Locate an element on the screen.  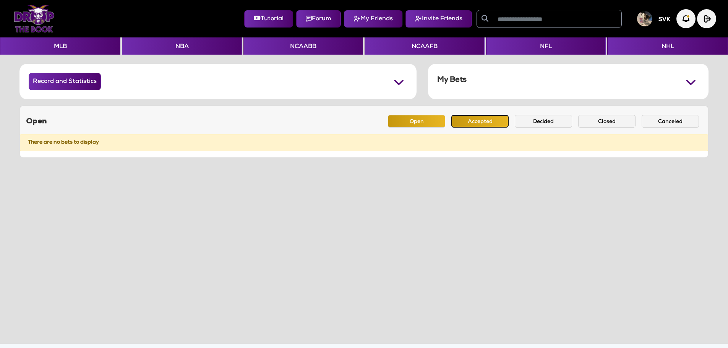
button: NFL is located at coordinates (546, 46).